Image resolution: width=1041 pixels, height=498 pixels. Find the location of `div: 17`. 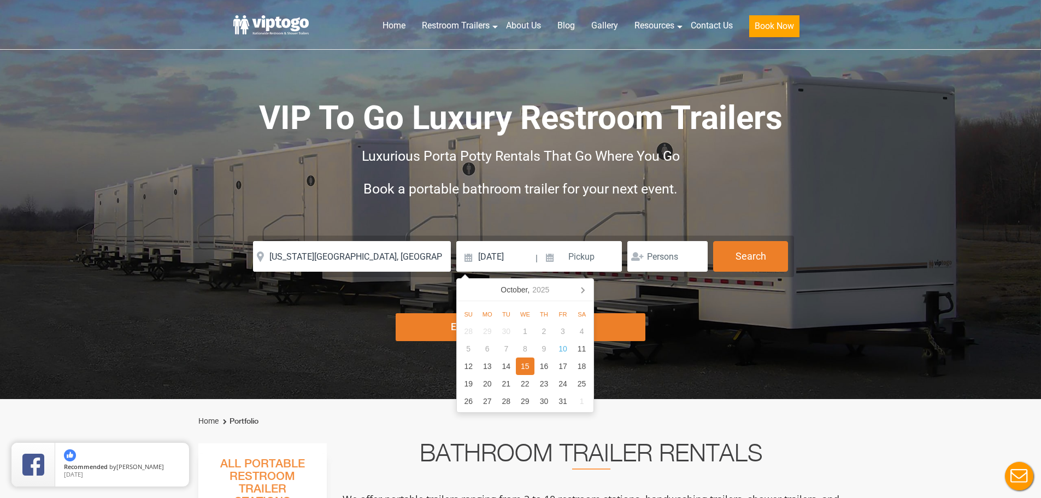

div: 17 is located at coordinates (563, 366).